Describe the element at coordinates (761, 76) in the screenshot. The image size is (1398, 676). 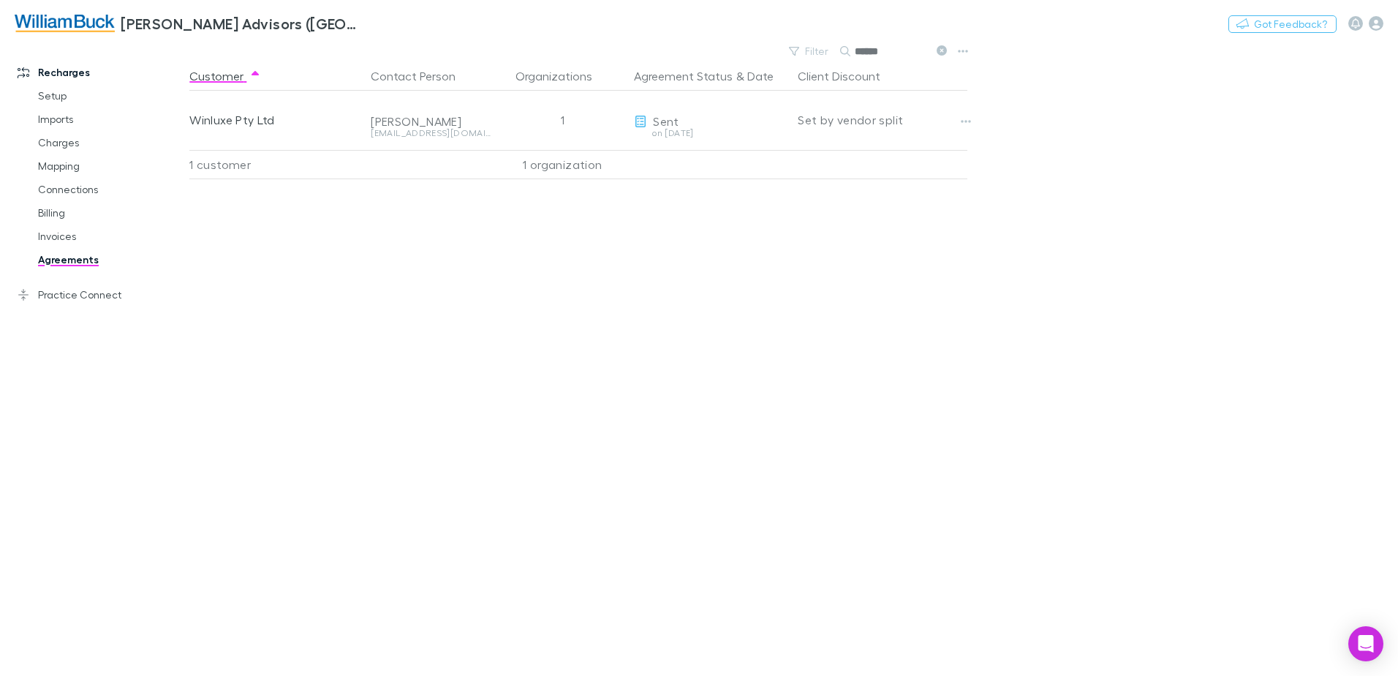
I see `button: Date` at that location.